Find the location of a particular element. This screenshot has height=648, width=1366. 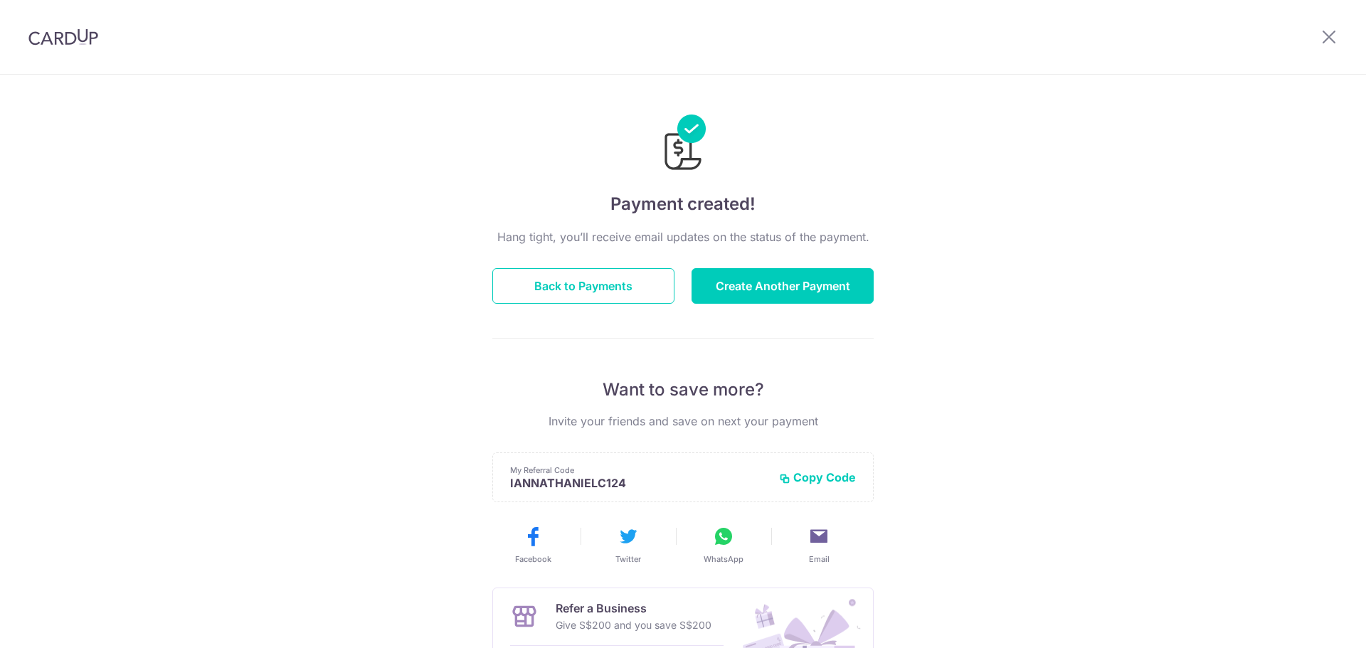

button: WhatsApp is located at coordinates (724, 545).